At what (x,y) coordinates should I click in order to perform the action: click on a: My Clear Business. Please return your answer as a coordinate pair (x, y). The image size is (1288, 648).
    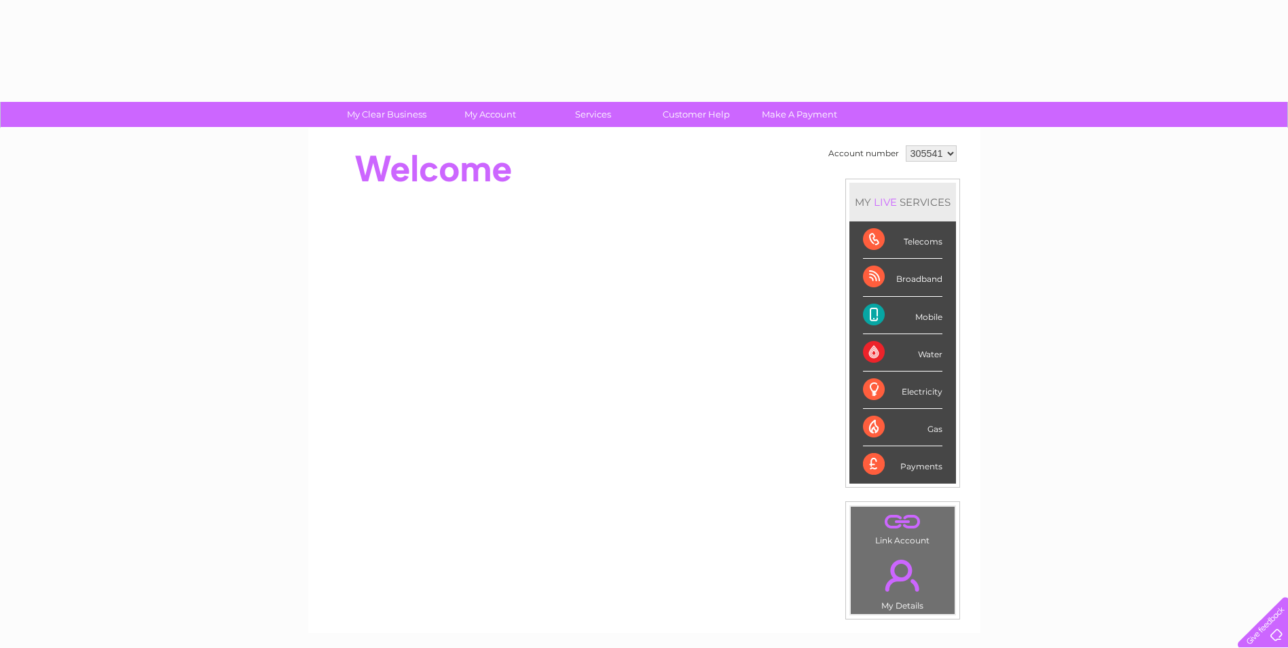
    Looking at the image, I should click on (386, 114).